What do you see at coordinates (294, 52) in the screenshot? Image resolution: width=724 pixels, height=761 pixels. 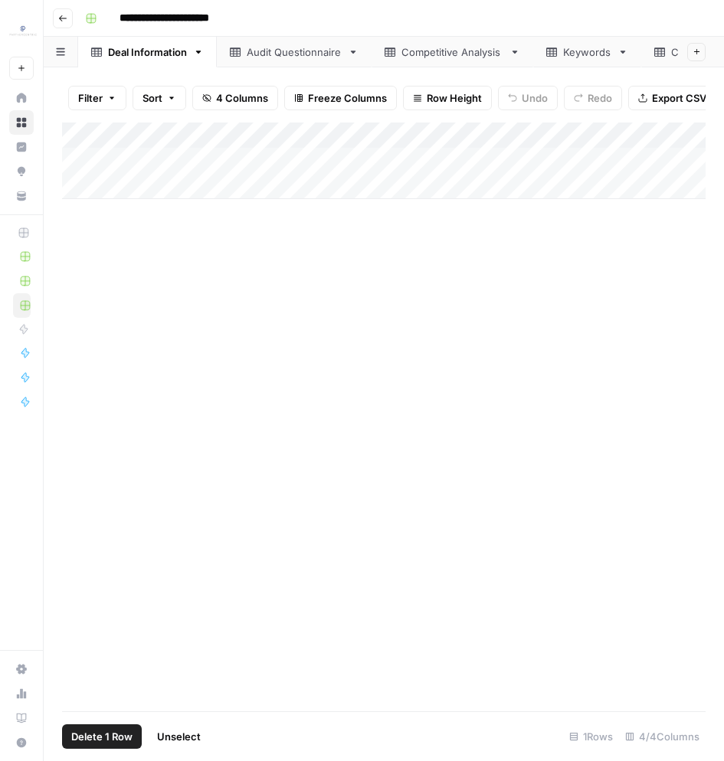 I see `div: Audit Questionnaire` at bounding box center [294, 52].